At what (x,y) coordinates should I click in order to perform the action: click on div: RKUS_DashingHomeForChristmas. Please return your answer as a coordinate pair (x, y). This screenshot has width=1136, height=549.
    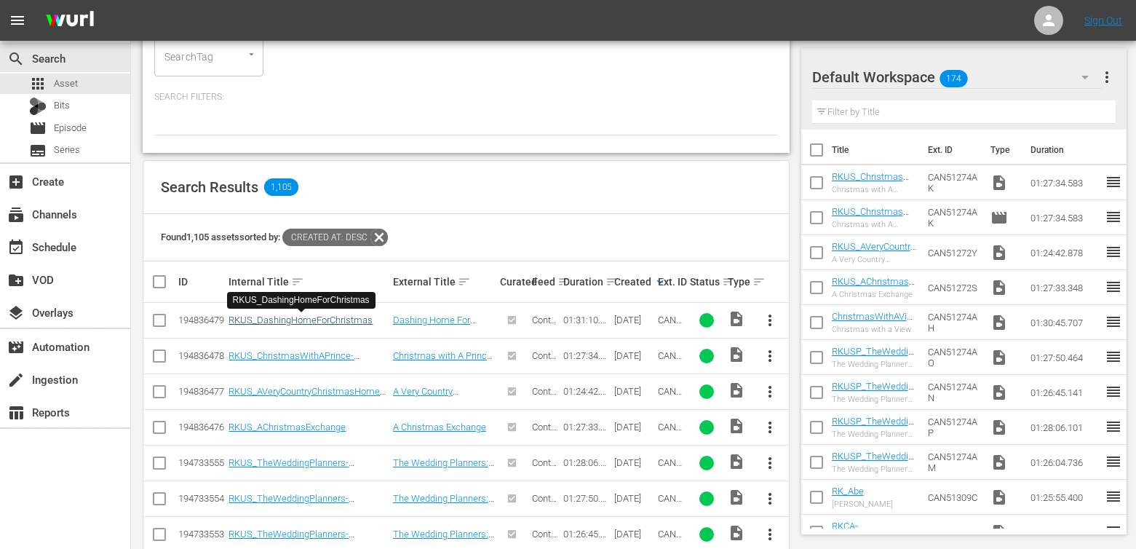
    Looking at the image, I should click on (301, 300).